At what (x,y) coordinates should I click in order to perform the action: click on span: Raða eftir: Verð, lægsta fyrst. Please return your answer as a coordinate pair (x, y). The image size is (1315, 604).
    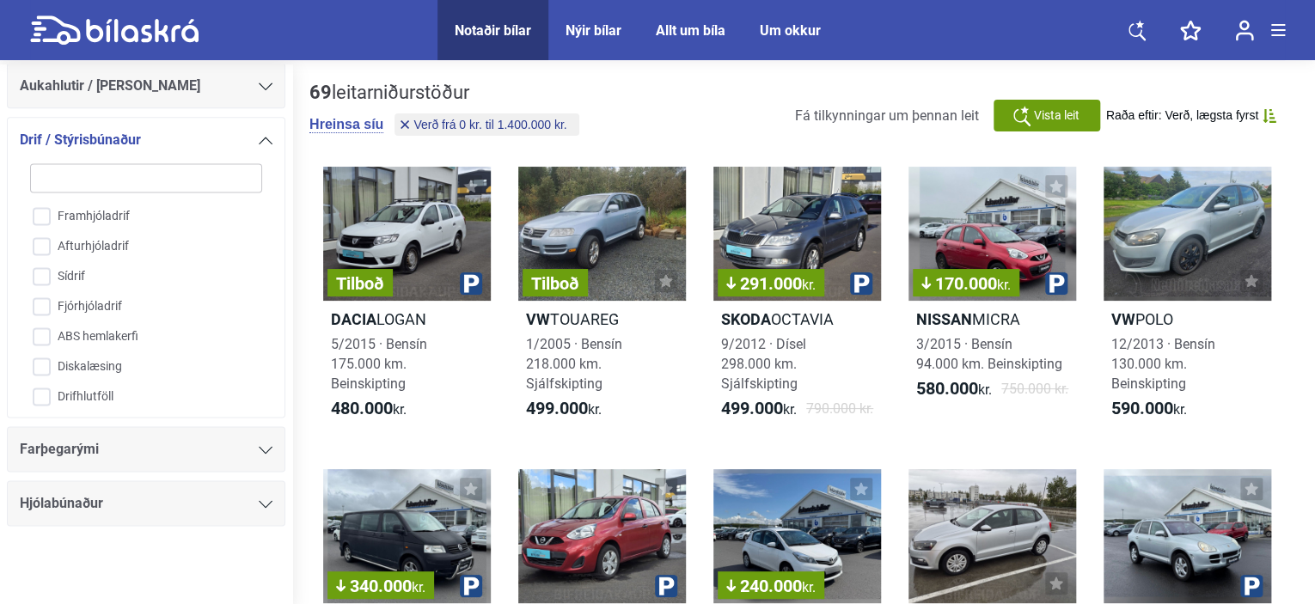
    Looking at the image, I should click on (1182, 115).